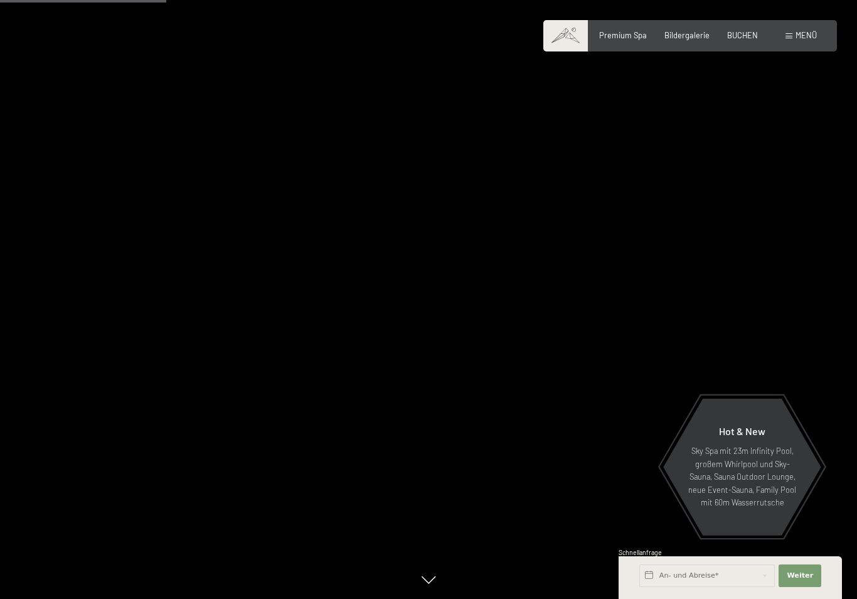 The width and height of the screenshot is (857, 599). I want to click on span: Menü, so click(806, 35).